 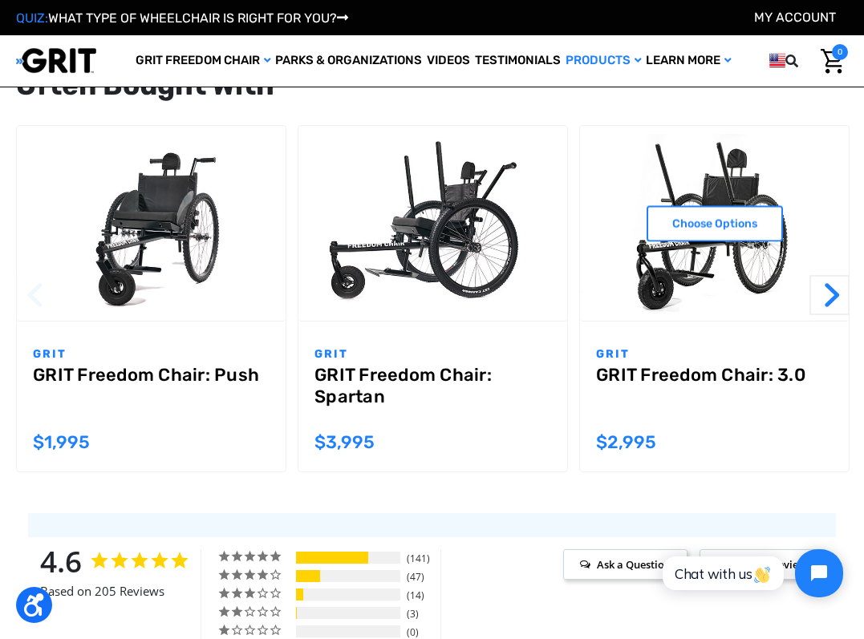 What do you see at coordinates (348, 594) in the screenshot?
I see `div: 3-Star Ratings` at bounding box center [348, 594].